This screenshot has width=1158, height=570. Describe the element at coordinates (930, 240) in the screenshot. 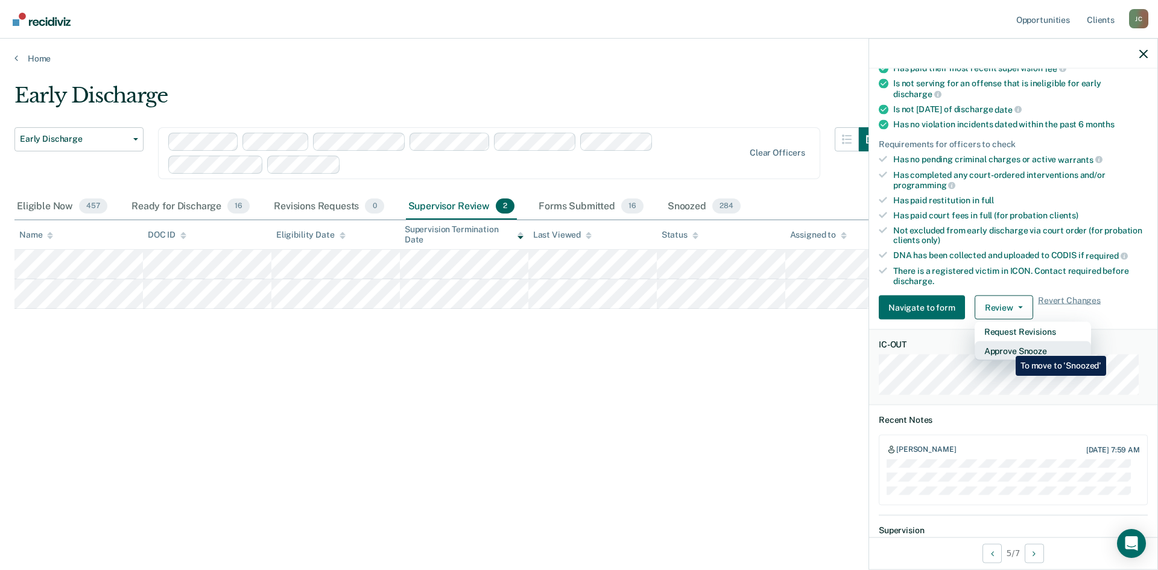

I see `span: only)` at that location.